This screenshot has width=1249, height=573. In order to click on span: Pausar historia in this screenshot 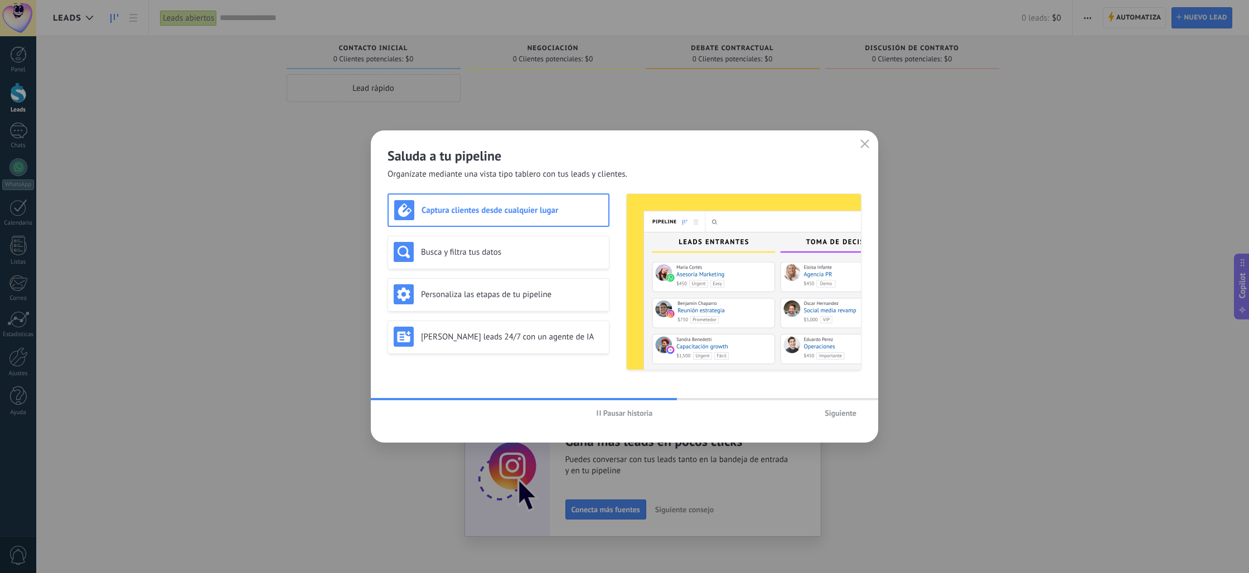, I will do `click(628, 413)`.